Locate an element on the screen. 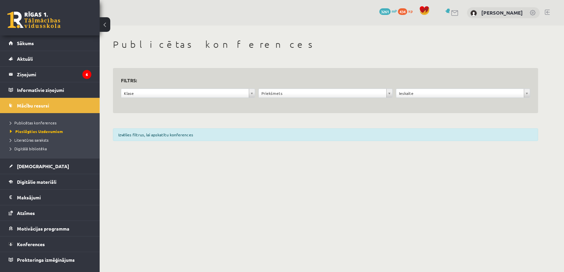 This screenshot has height=272, width=564. a: Rīgas 1. Tālmācības vidusskola is located at coordinates (34, 20).